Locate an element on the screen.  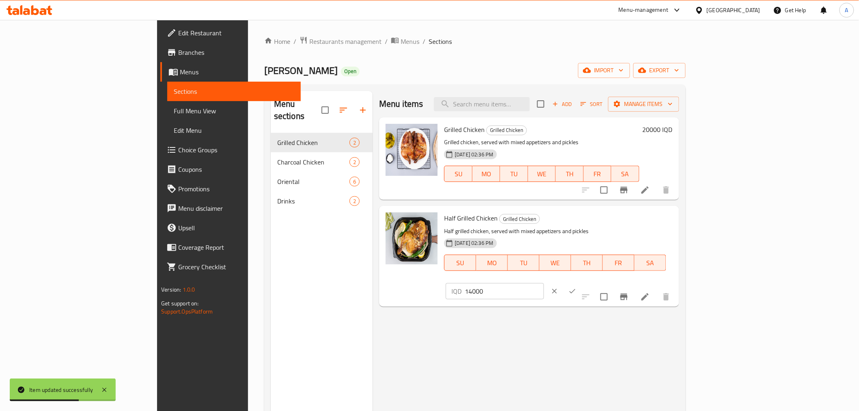
span: Add item is located at coordinates (562, 104).